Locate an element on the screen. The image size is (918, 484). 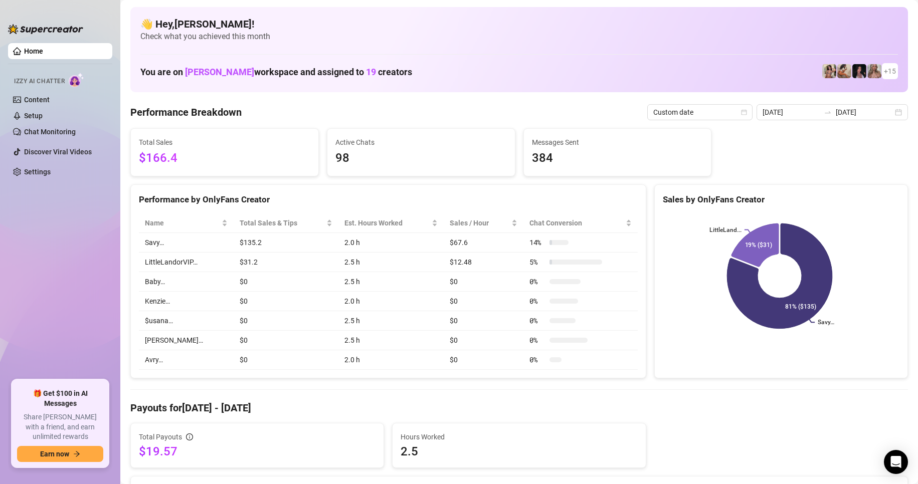
span: Custom date is located at coordinates (700, 112).